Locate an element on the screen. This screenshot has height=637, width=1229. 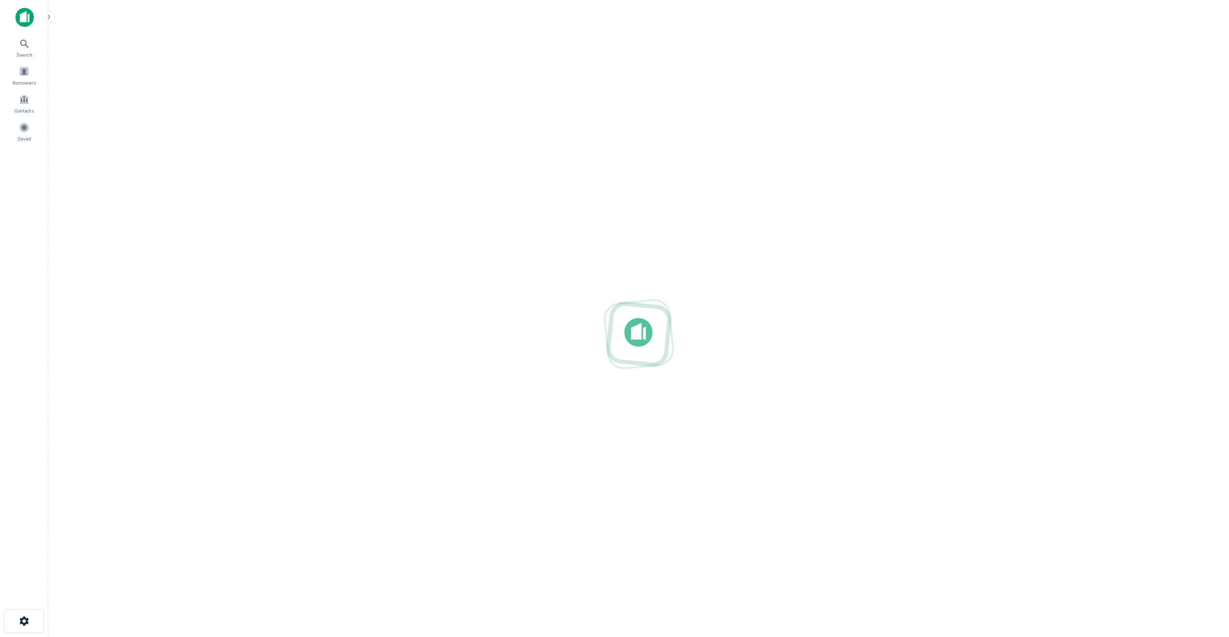
div: Contacts is located at coordinates (24, 103).